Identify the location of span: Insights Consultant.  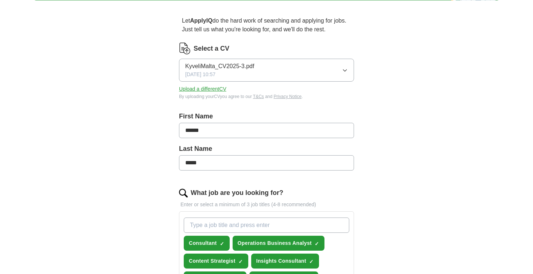
(281, 261).